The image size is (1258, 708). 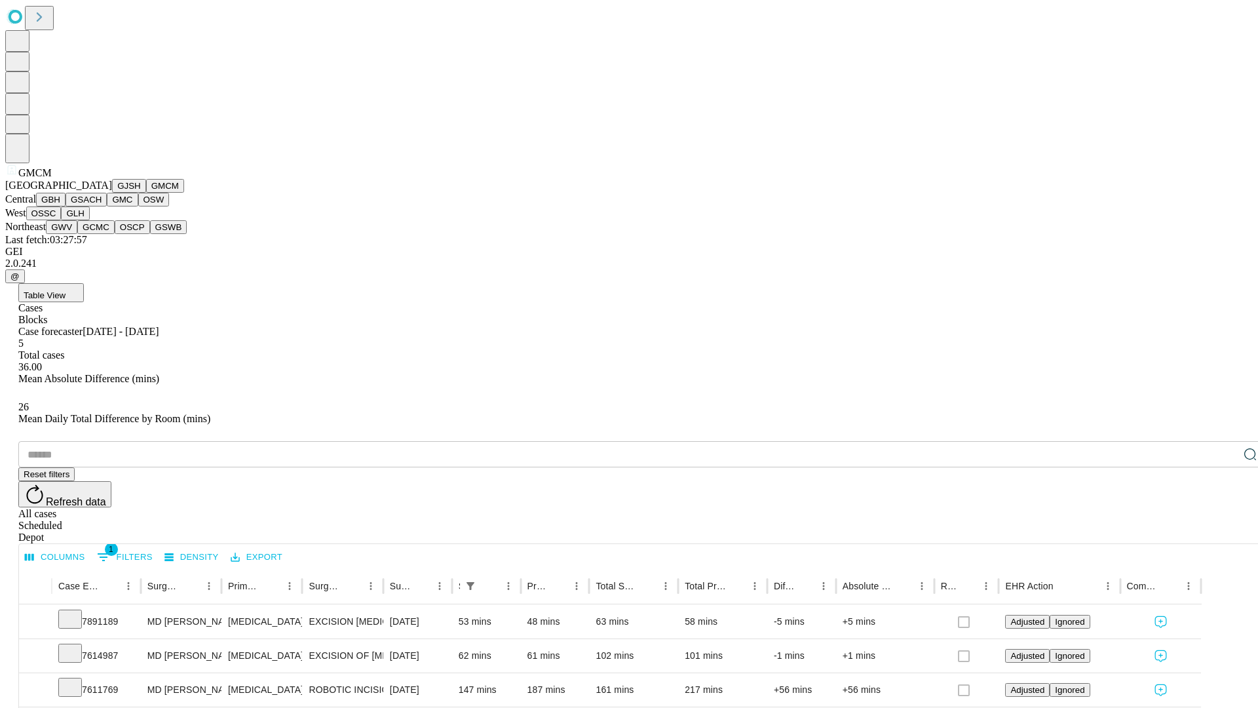 I want to click on button: Select columns, so click(x=55, y=557).